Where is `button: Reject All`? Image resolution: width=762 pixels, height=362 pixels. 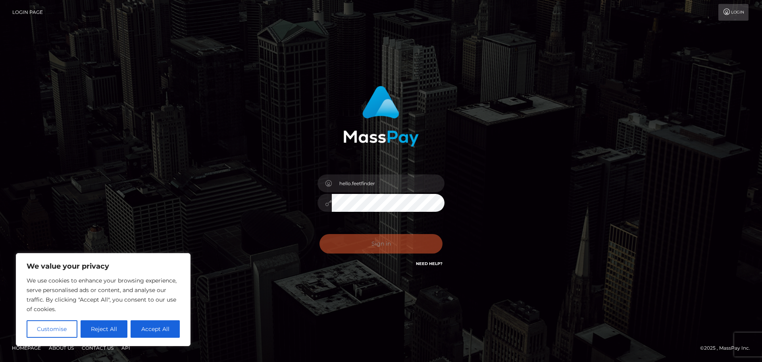
button: Reject All is located at coordinates (104, 329).